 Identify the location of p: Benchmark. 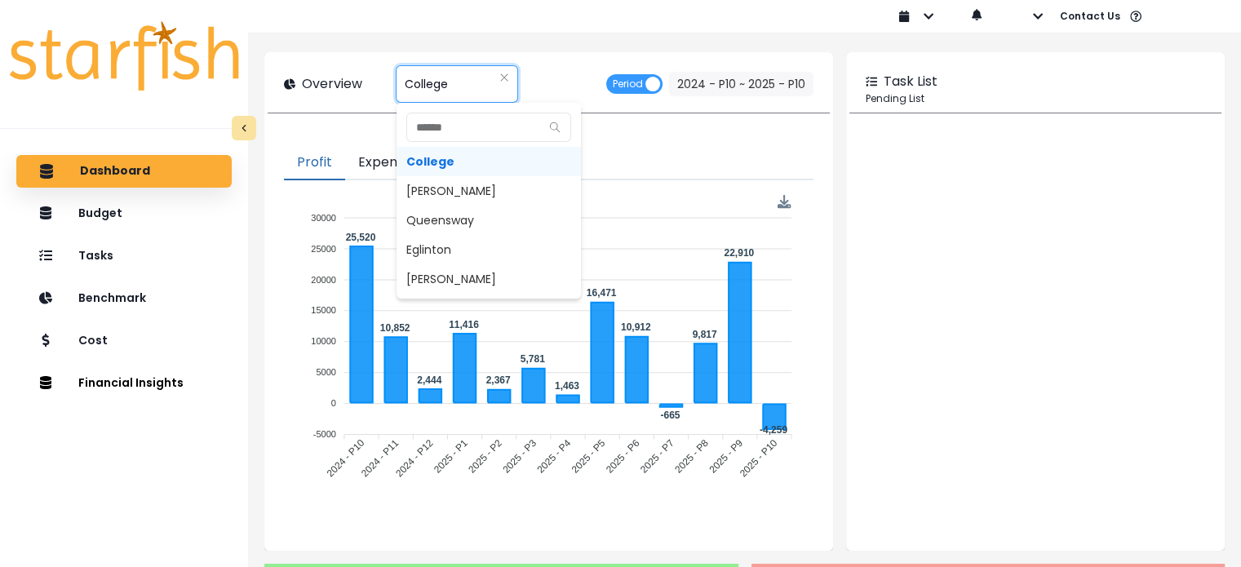
(112, 298).